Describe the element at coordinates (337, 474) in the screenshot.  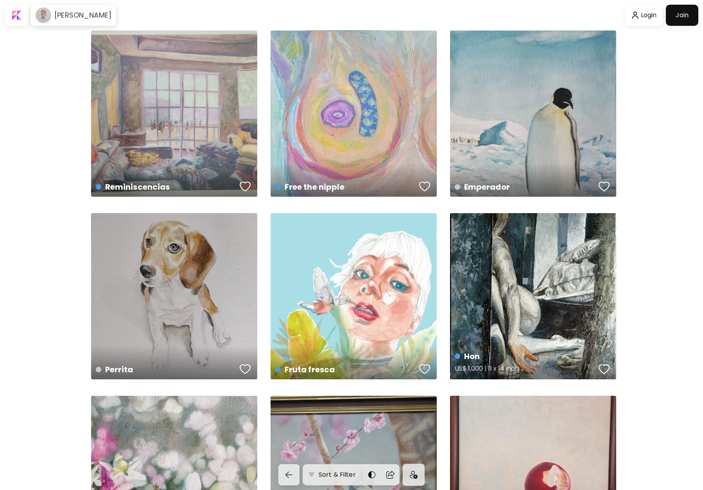
I see `h6: Sort & Filter` at that location.